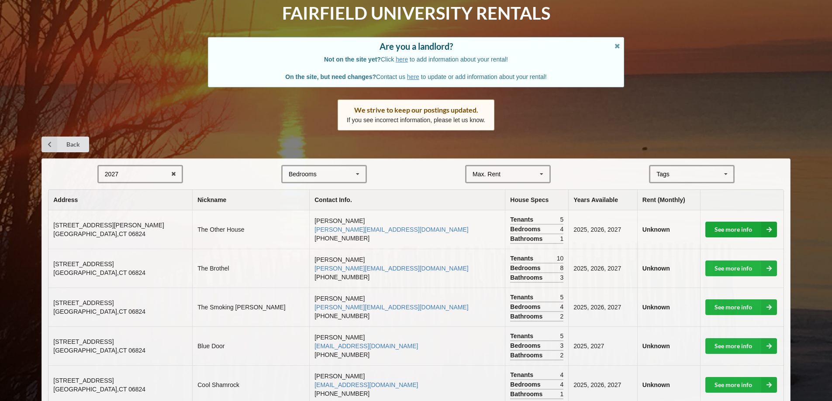  Describe the element at coordinates (487, 174) in the screenshot. I see `div: Max. Rent` at that location.